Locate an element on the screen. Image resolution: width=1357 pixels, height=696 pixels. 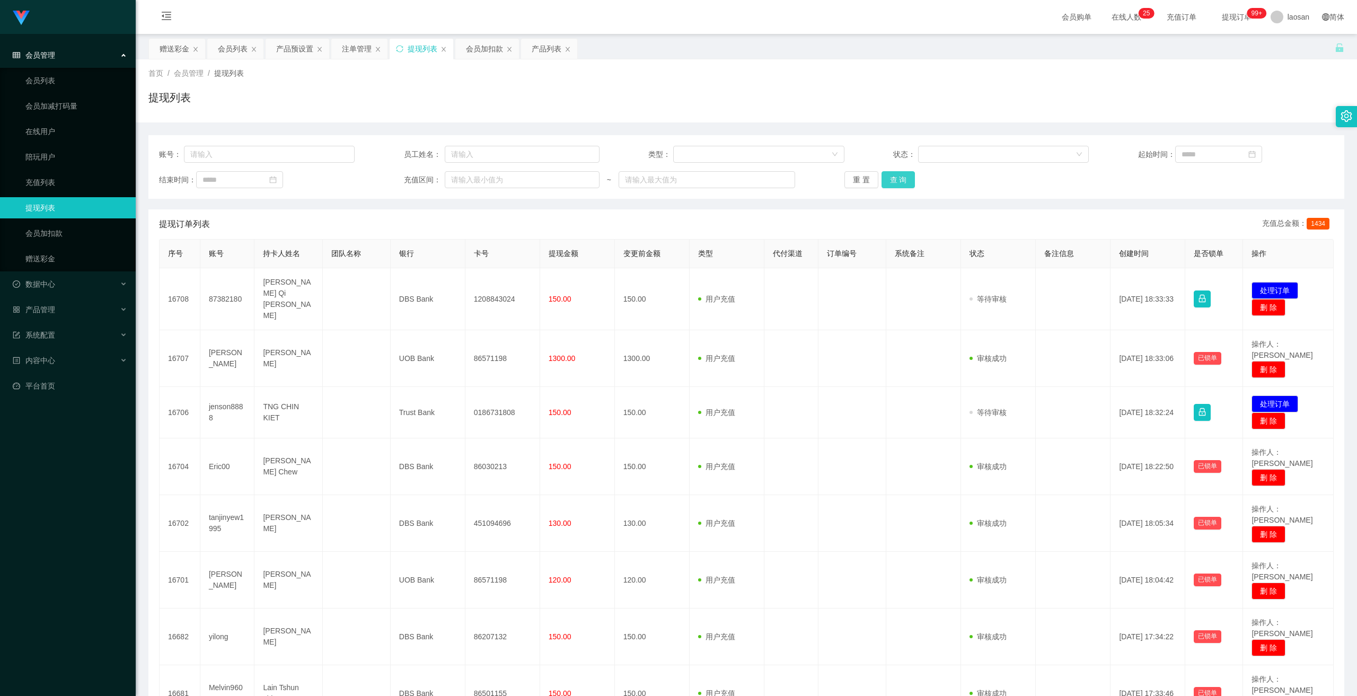
span: 是否锁单 is located at coordinates (1208, 253).